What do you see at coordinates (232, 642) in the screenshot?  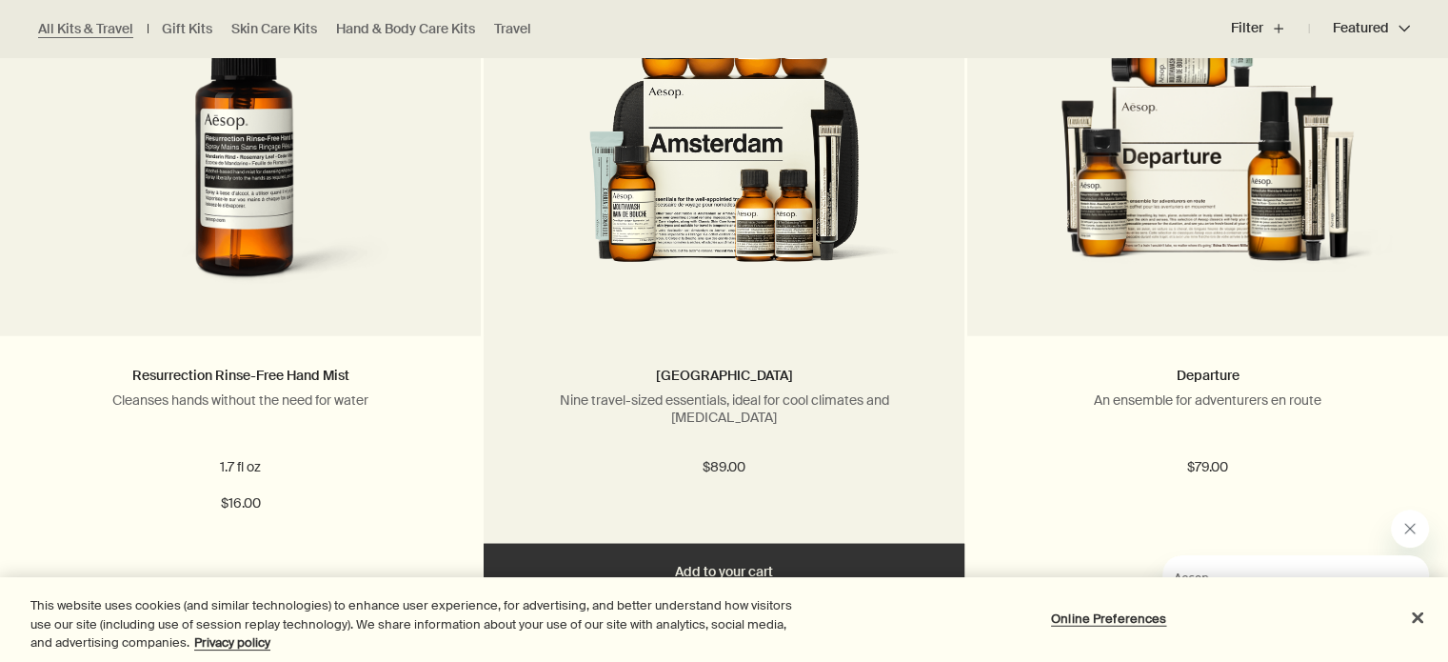 I see `a: More information about your privacy, opens in a new tab` at bounding box center [232, 642].